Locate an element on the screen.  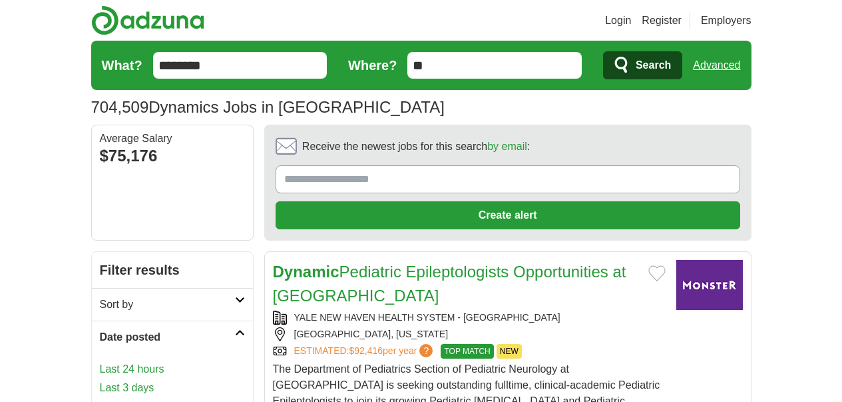
span: TOP MATCH is located at coordinates (467, 351).